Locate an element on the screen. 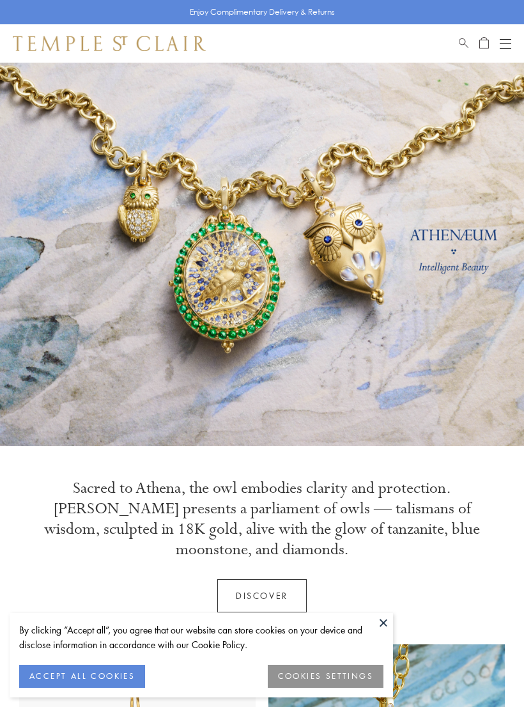  p: Enjoy Complimentary Delivery & Returns is located at coordinates (262, 12).